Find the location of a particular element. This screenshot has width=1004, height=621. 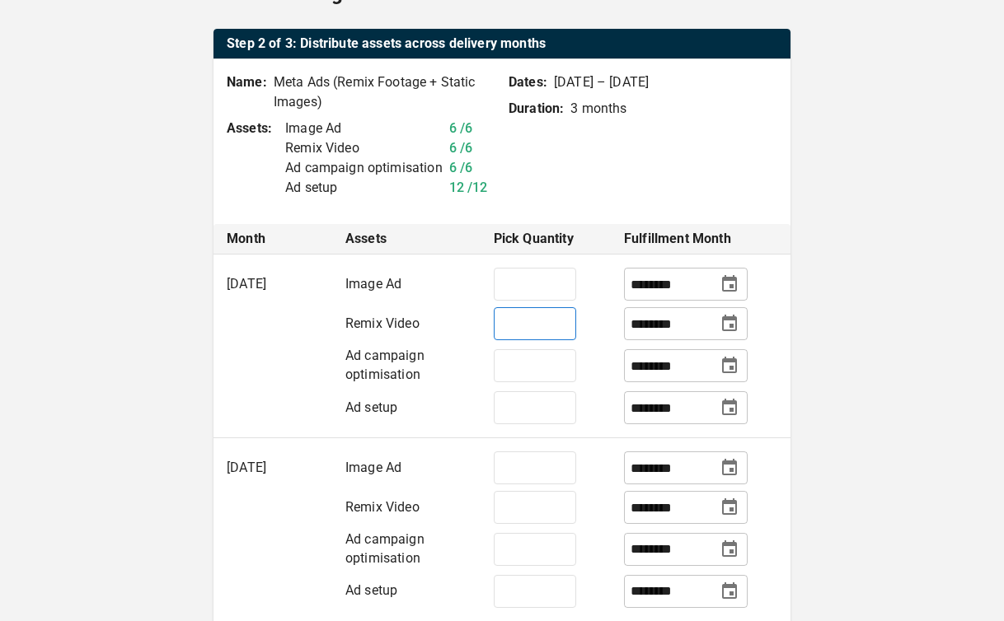

th: Pick Quantity is located at coordinates (545, 239).